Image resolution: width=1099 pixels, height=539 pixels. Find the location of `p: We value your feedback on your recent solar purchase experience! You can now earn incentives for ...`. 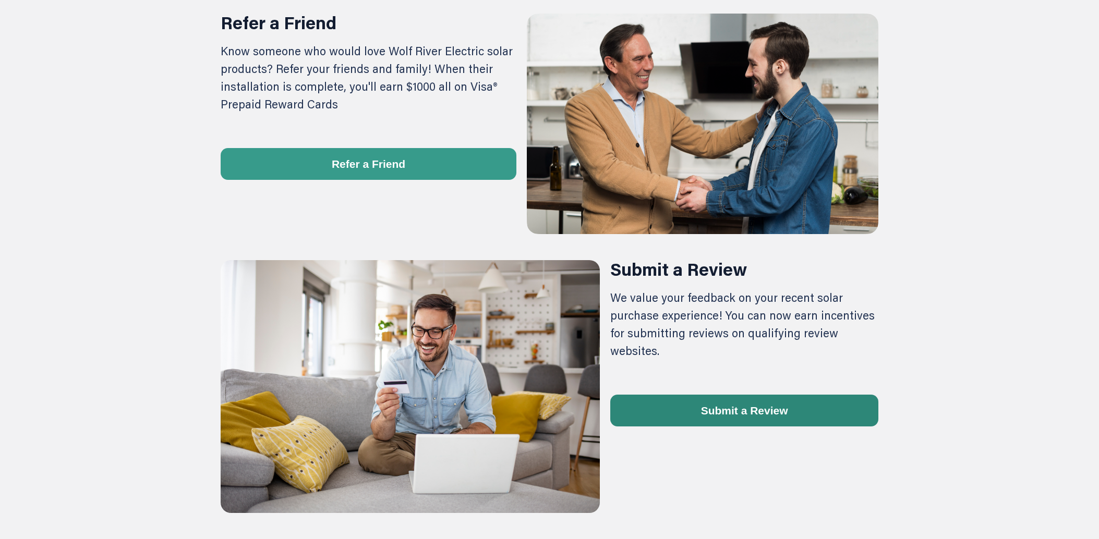

p: We value your feedback on your recent solar purchase experience! You can now earn incentives for ... is located at coordinates (744, 325).